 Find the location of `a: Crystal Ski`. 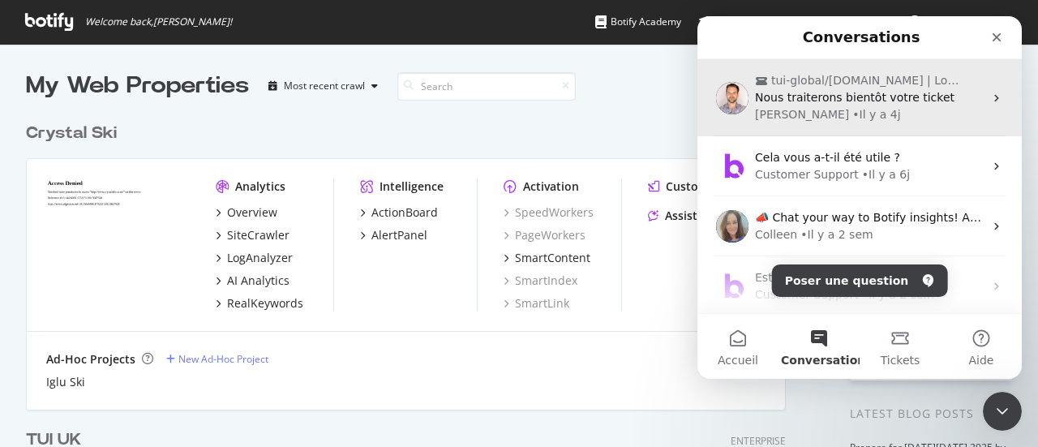

a: Crystal Ski is located at coordinates (75, 133).